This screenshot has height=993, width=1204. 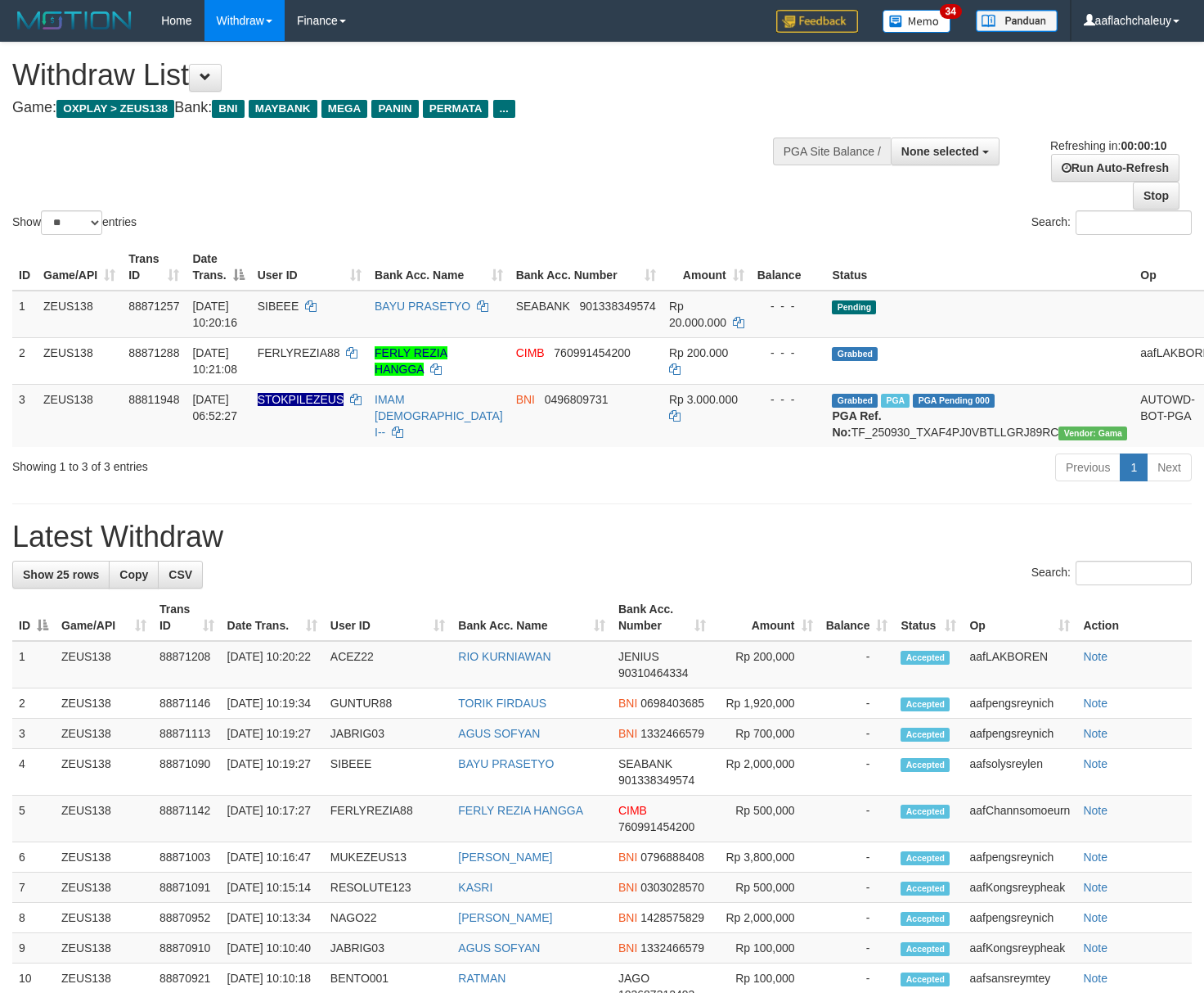 I want to click on td: TF_250930_TXAF4PJ0VBTLLGRJ89RC, so click(x=979, y=415).